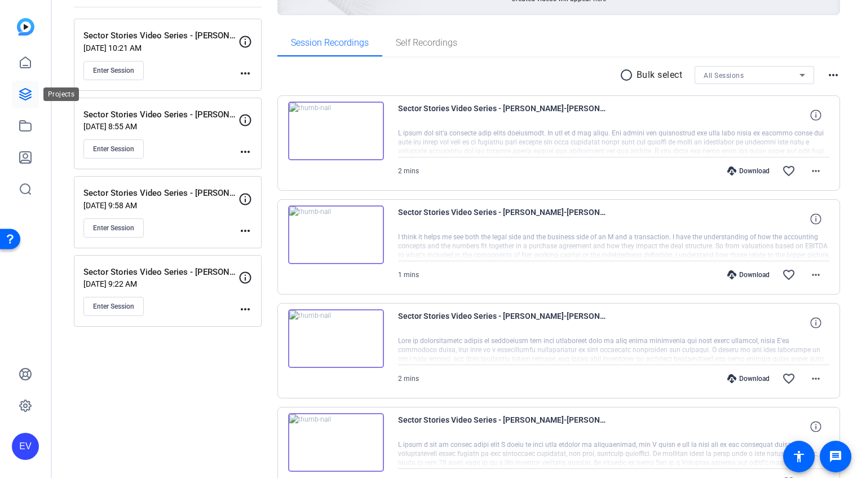  What do you see at coordinates (836, 456) in the screenshot?
I see `mat-icon: message` at bounding box center [836, 456].